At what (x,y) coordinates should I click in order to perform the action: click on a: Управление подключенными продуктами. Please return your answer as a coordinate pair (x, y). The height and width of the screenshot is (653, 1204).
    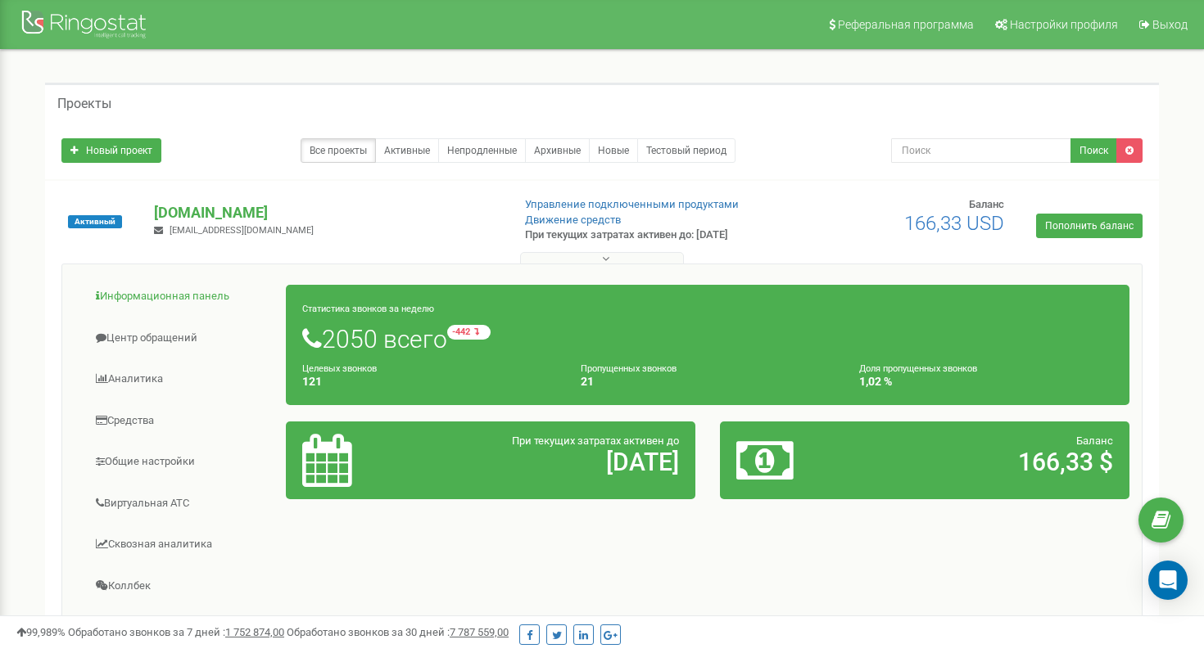
    Looking at the image, I should click on (631, 204).